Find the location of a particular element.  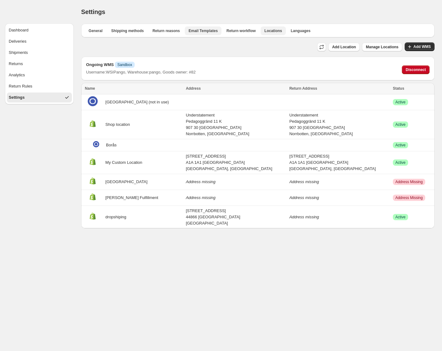

button: Deliveries is located at coordinates (39, 41).